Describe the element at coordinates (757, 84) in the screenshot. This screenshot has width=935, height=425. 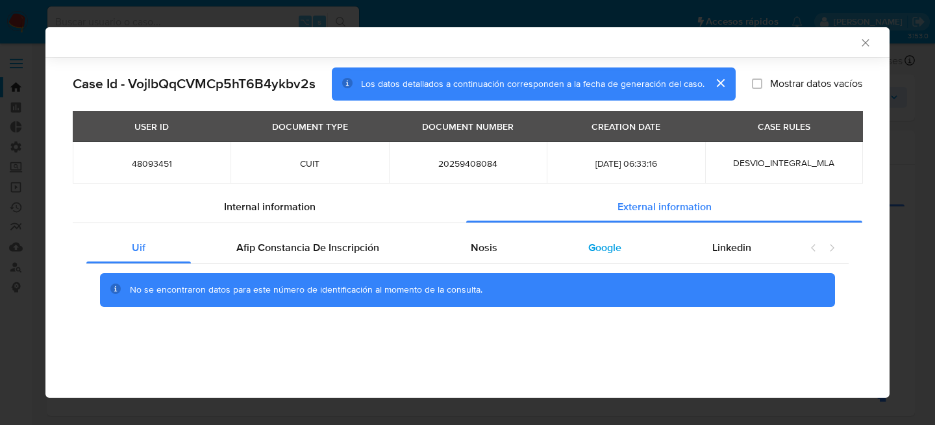
I see `input: Mostrar datos vacíos` at that location.